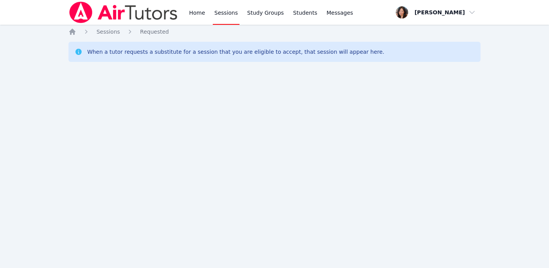  Describe the element at coordinates (108, 32) in the screenshot. I see `span: Sessions` at that location.